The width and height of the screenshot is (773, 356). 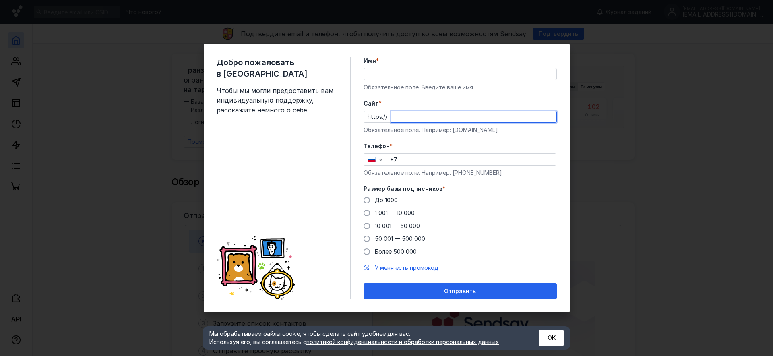 What do you see at coordinates (460, 291) in the screenshot?
I see `button: Отправить` at bounding box center [460, 291].